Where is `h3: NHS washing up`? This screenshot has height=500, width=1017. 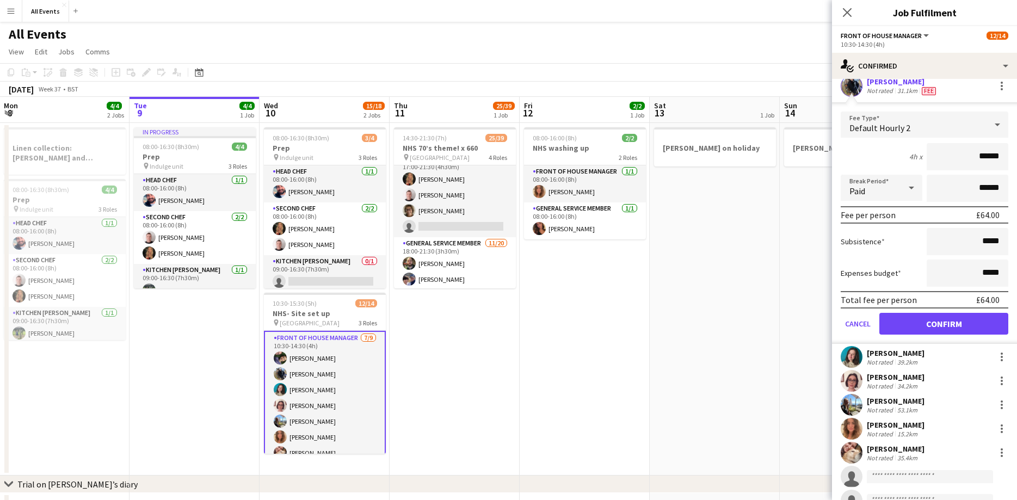 h3: NHS washing up is located at coordinates (585, 148).